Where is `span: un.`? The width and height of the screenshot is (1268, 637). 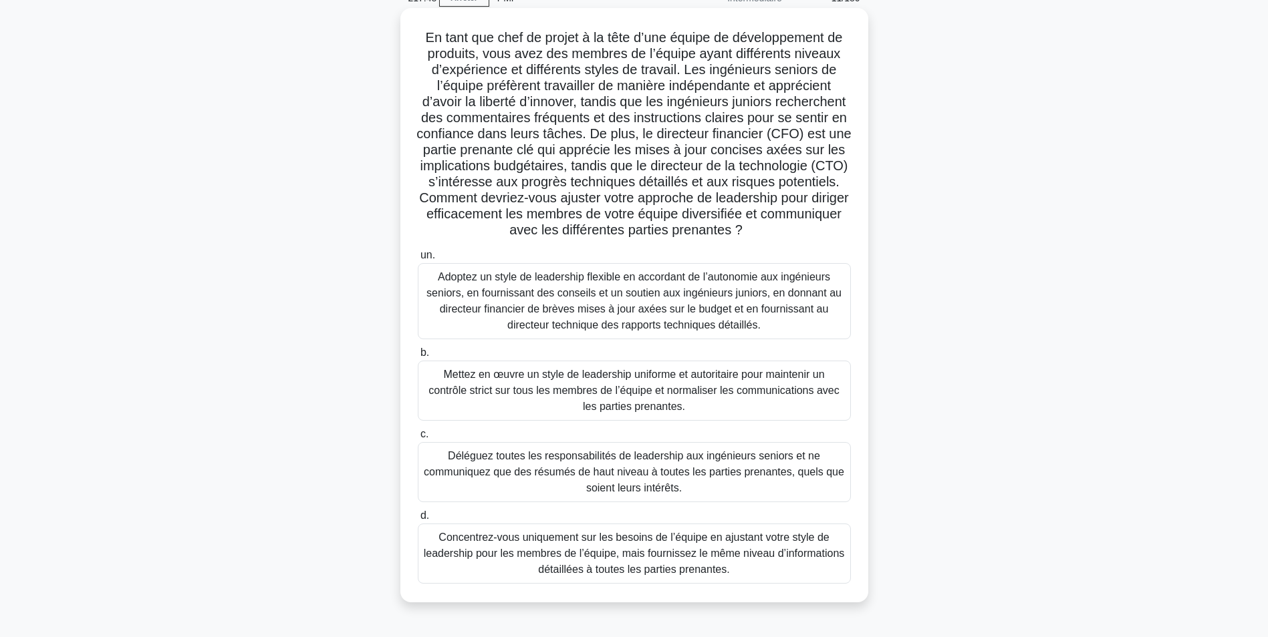
span: un. is located at coordinates (428, 255).